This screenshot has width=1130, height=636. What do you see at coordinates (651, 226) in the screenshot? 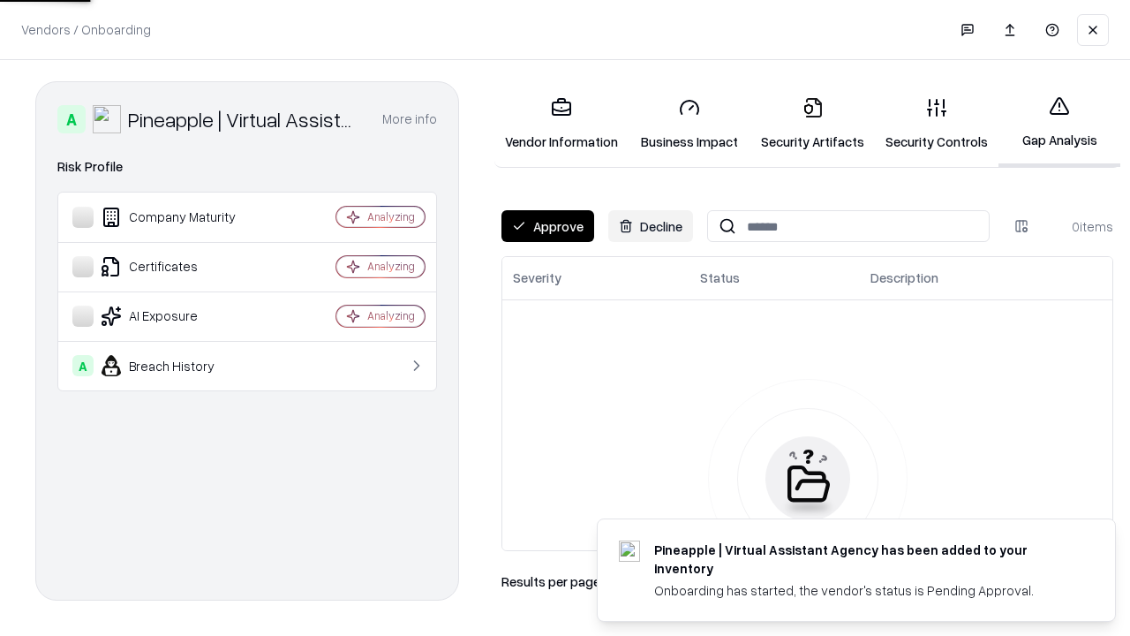
I see `button: Decline` at bounding box center [651, 226].